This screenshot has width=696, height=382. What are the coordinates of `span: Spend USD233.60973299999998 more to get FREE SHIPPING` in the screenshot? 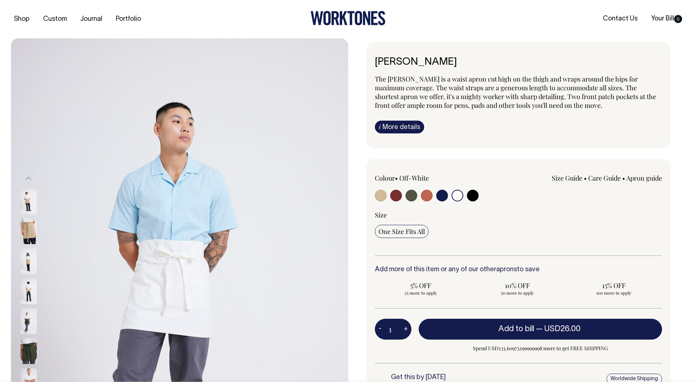 It's located at (540, 348).